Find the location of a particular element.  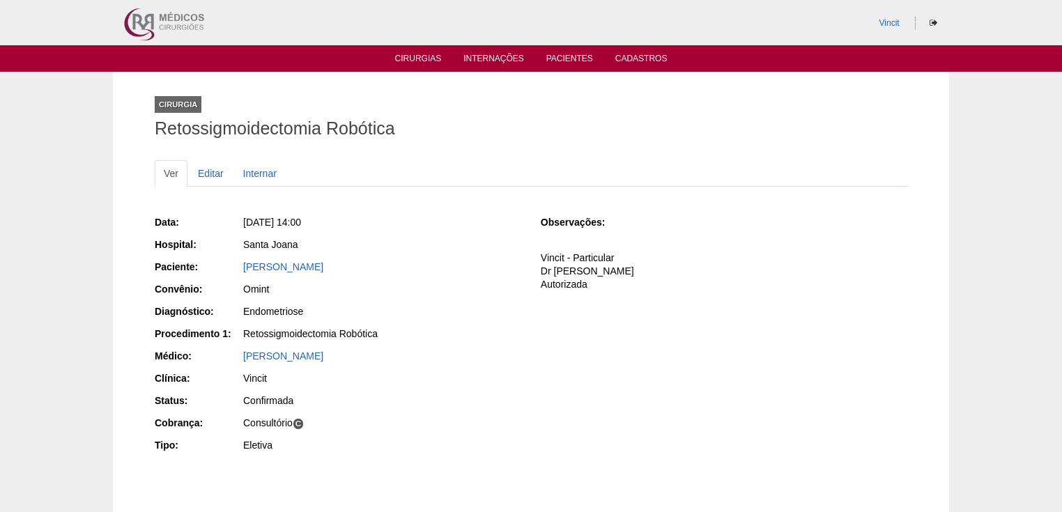

div: Eletiva is located at coordinates (382, 445).